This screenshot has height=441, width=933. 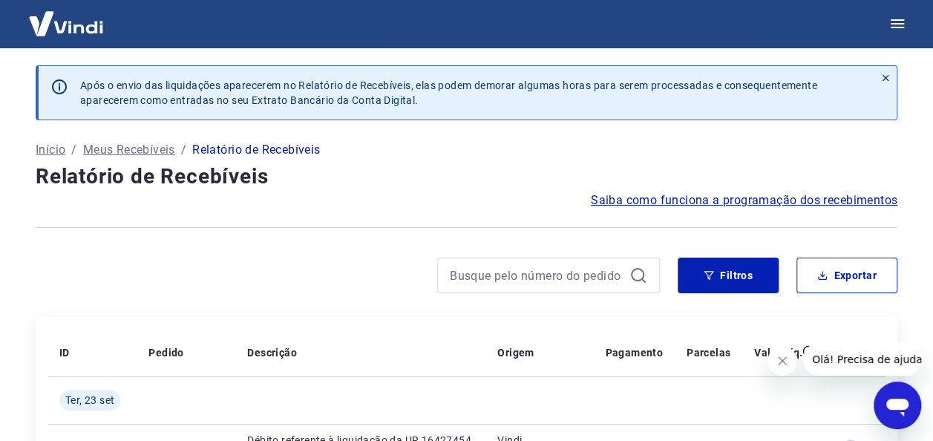 What do you see at coordinates (744, 200) in the screenshot?
I see `span: Saiba como funciona a programação dos recebimentos` at bounding box center [744, 200].